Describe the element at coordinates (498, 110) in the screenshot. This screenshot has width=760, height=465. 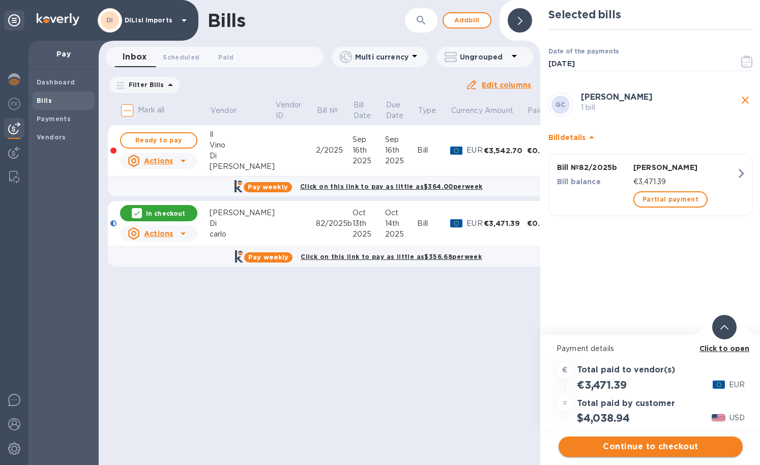
I see `p: Amount` at that location.